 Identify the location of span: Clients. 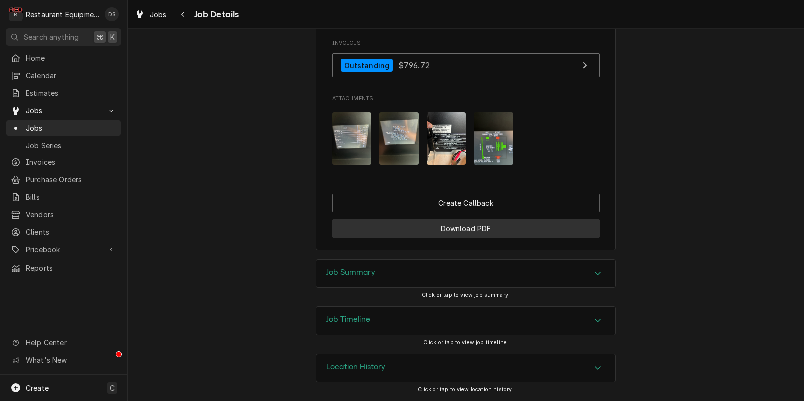
(71, 232).